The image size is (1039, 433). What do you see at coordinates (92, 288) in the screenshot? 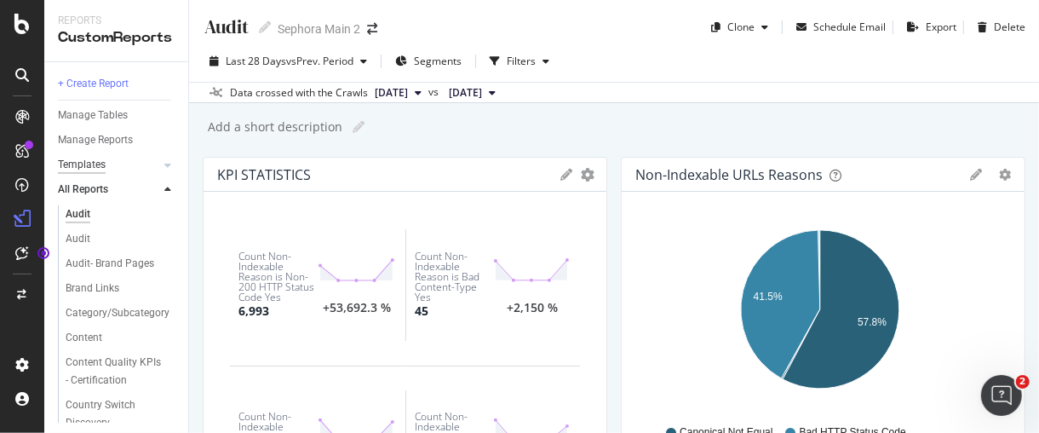
I see `div: Brand Links` at bounding box center [92, 288].